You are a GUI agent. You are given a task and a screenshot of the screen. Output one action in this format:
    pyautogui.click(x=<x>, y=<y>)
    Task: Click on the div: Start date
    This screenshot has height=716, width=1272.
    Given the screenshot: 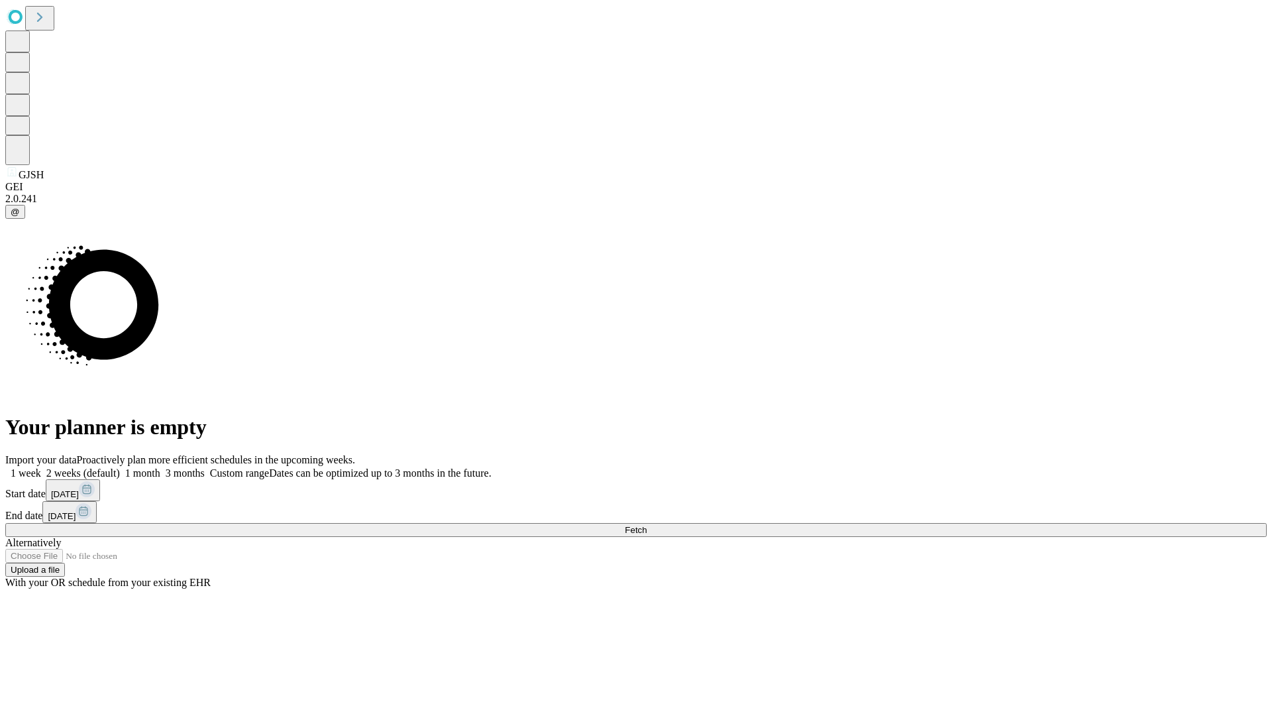 What is the action you would take?
    pyautogui.click(x=636, y=490)
    